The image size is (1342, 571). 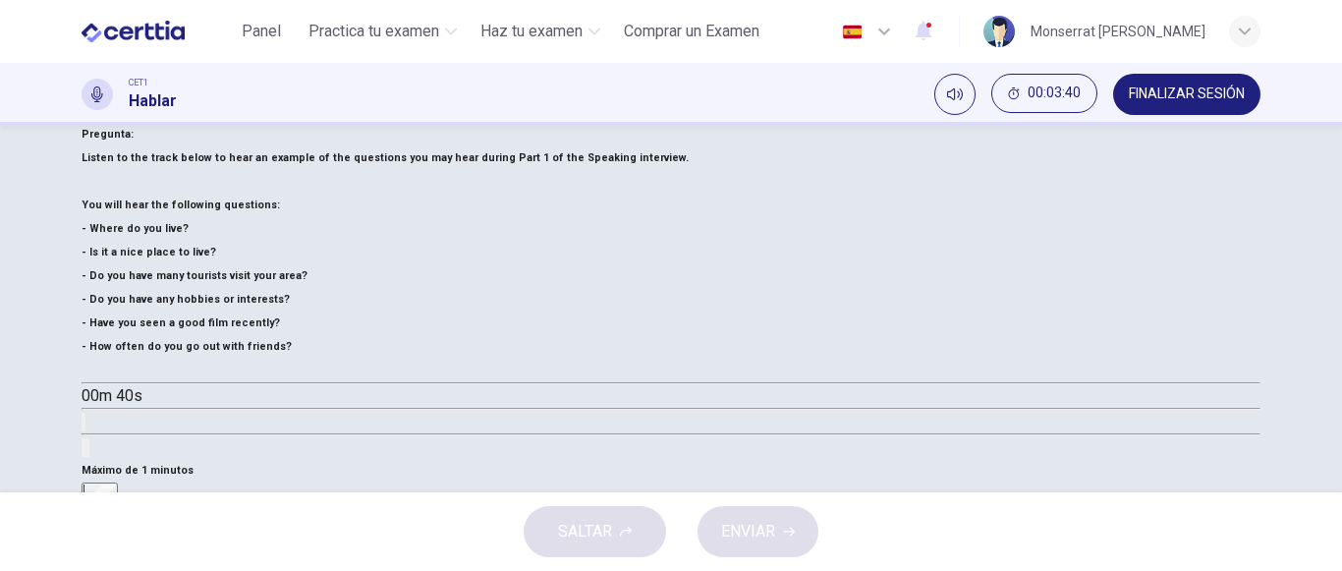 What do you see at coordinates (532, 31) in the screenshot?
I see `span: Haz tu examen` at bounding box center [532, 31].